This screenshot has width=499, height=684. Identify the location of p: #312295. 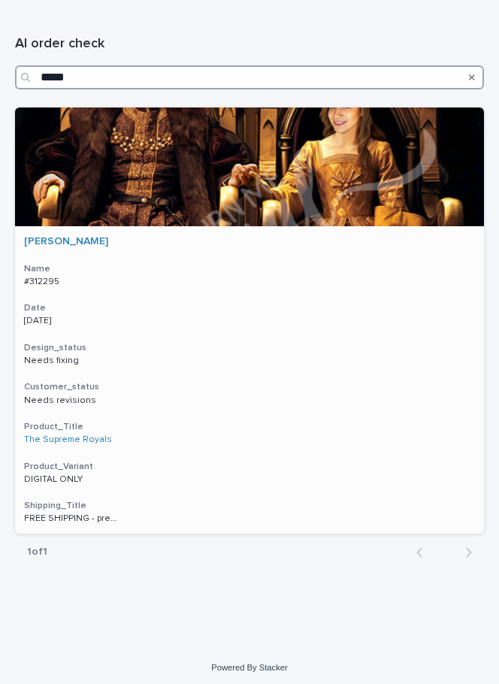
(43, 281).